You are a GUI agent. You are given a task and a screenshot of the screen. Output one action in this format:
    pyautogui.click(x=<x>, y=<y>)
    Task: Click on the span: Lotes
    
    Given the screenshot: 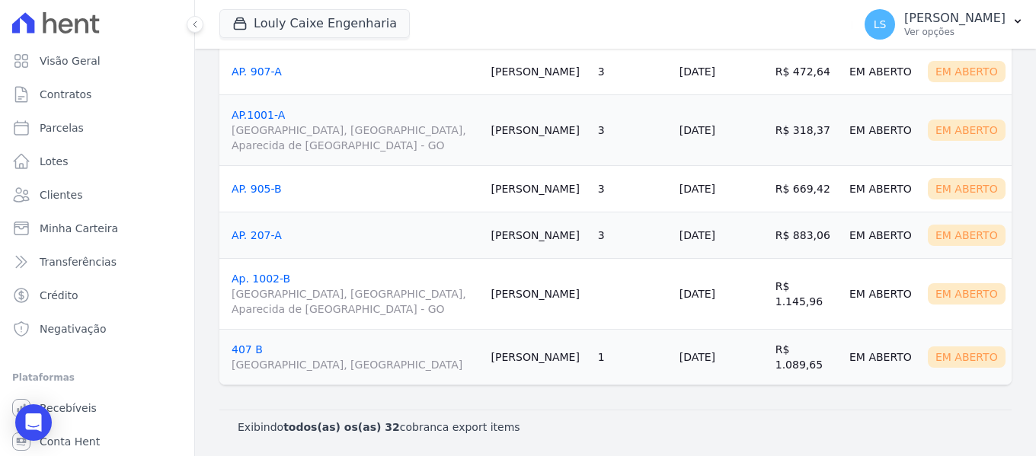 What is the action you would take?
    pyautogui.click(x=54, y=161)
    